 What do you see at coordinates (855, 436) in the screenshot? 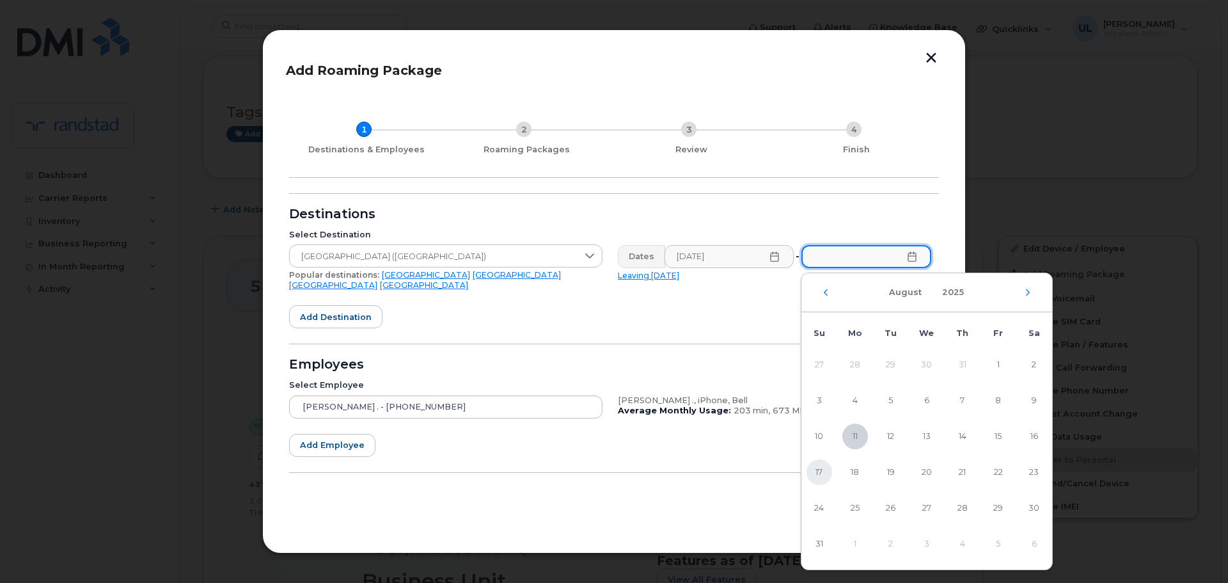
I see `span: 11` at bounding box center [855, 436].